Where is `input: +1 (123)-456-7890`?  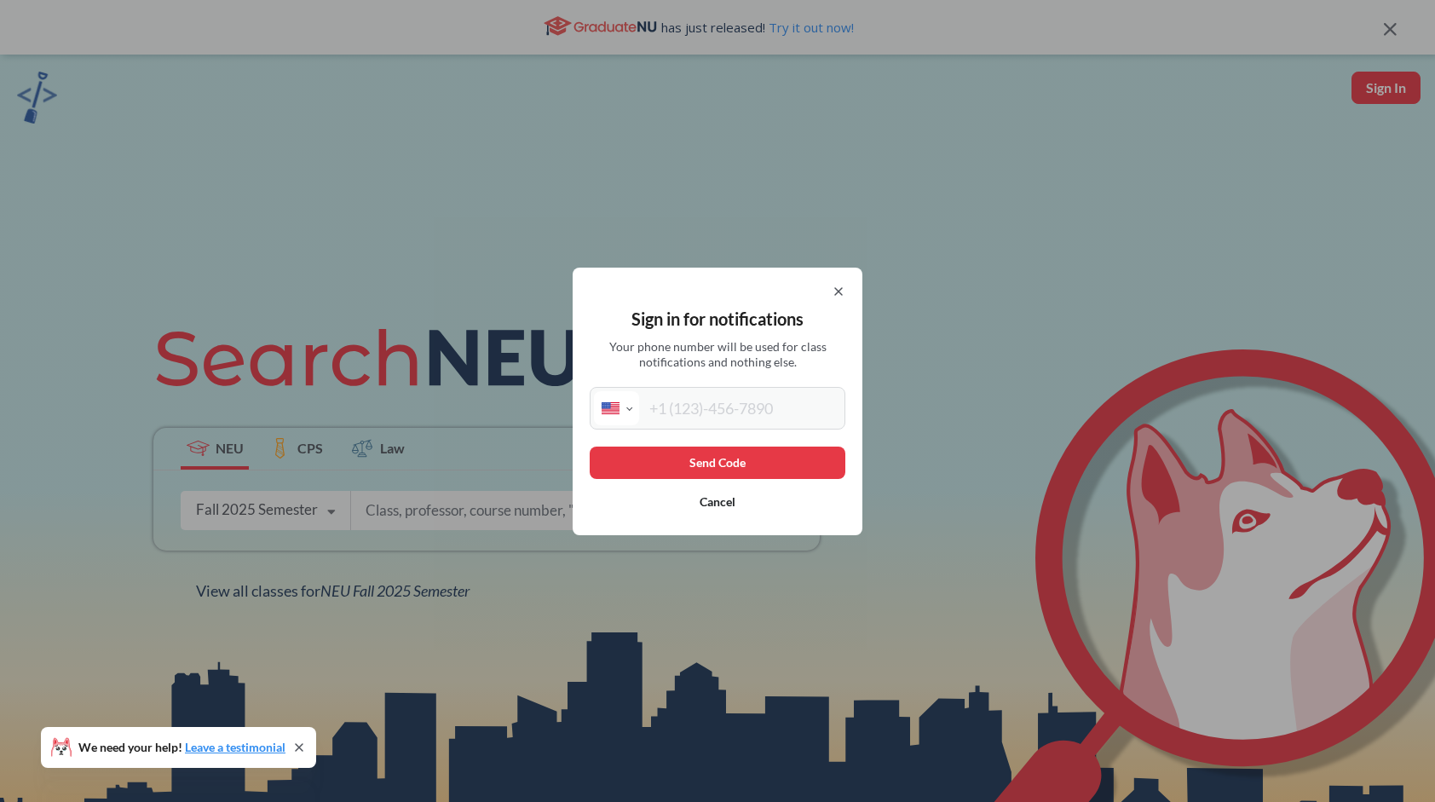
input: +1 (123)-456-7890 is located at coordinates (740, 408).